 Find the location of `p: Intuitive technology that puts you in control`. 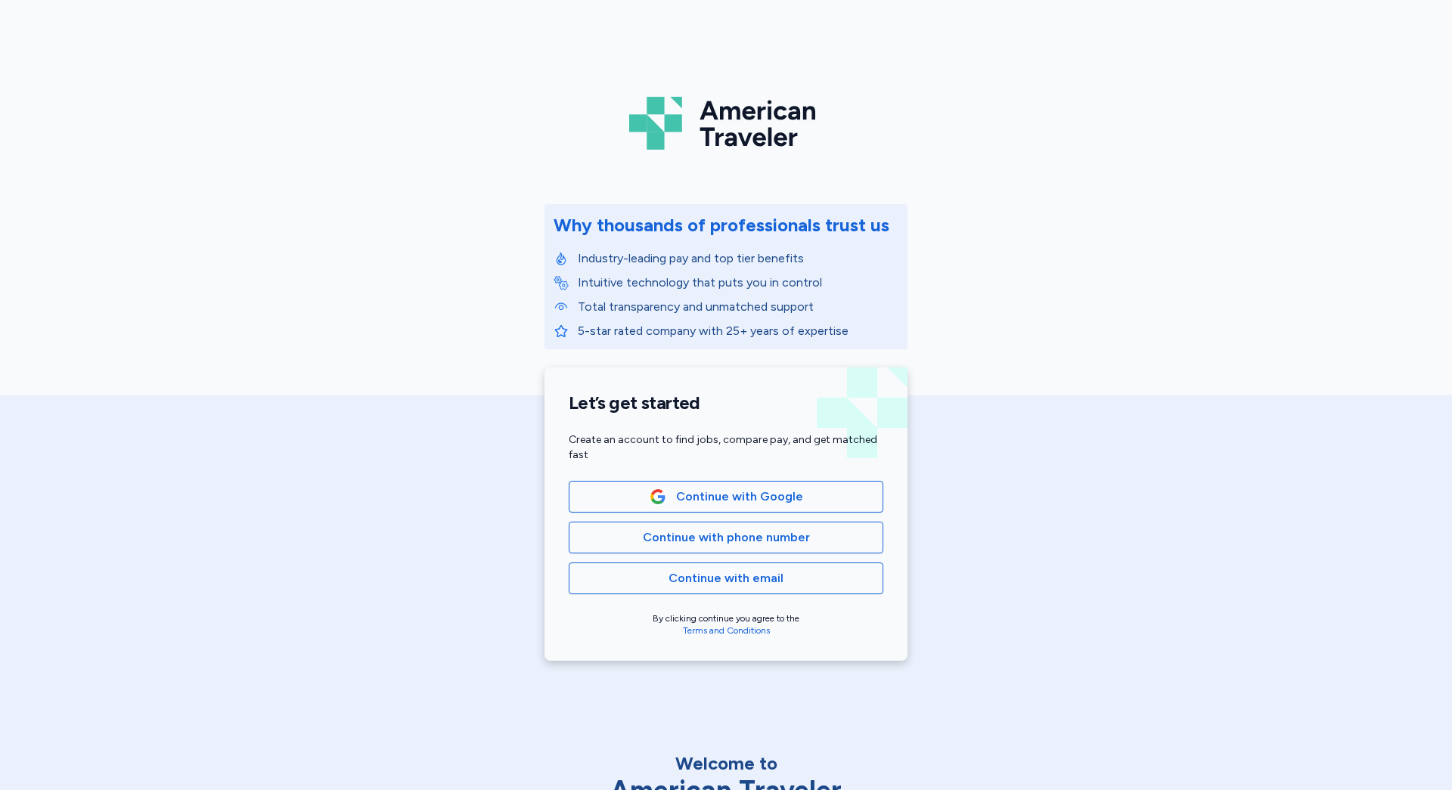

p: Intuitive technology that puts you in control is located at coordinates (738, 283).